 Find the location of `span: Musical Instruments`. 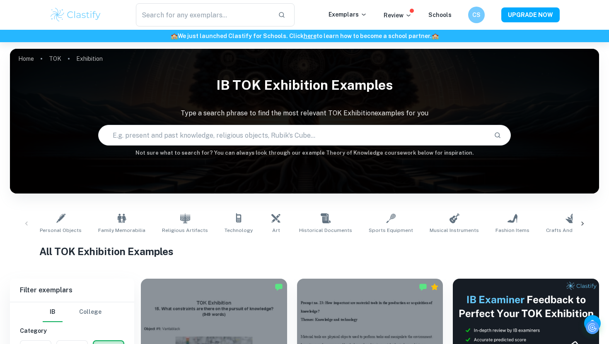

span: Musical Instruments is located at coordinates (454, 231).